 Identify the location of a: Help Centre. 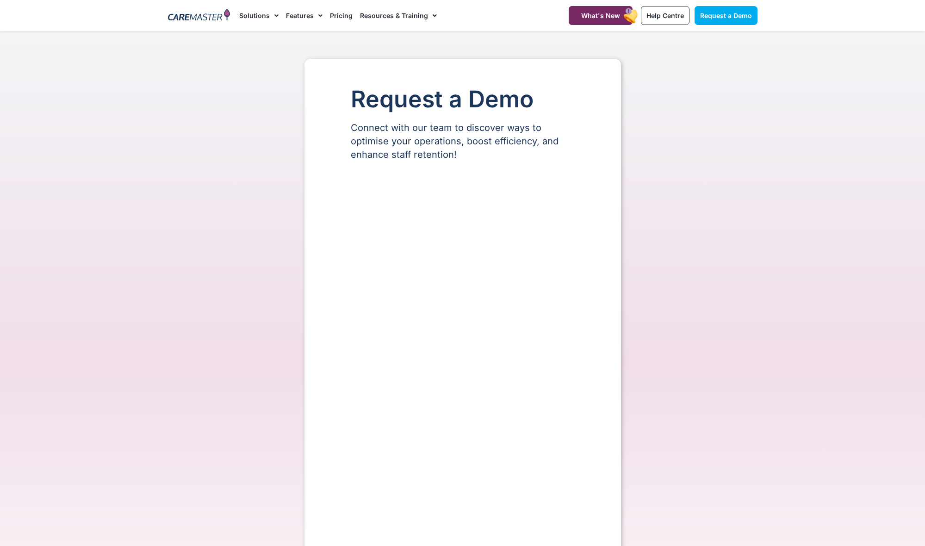
(665, 15).